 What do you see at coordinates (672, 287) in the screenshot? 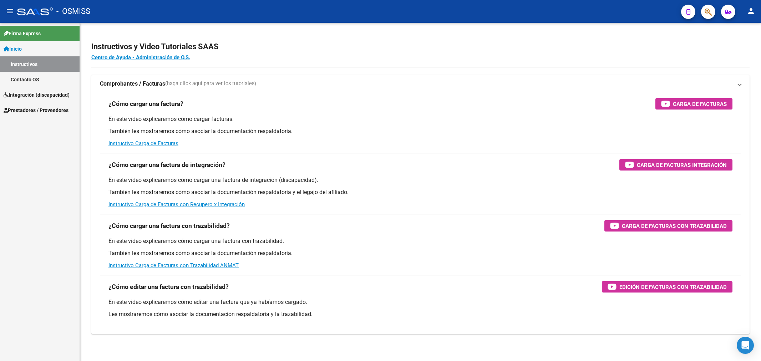
I see `span: Edición de Facturas con Trazabilidad` at bounding box center [672, 287].